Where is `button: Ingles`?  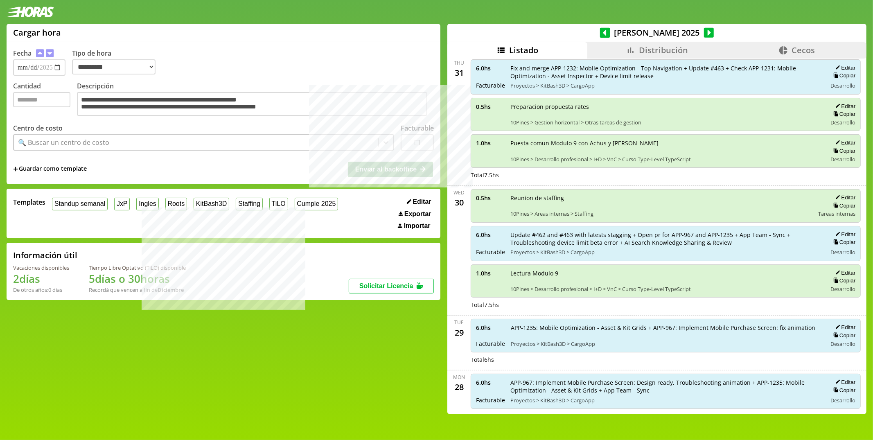 button: Ingles is located at coordinates (147, 204).